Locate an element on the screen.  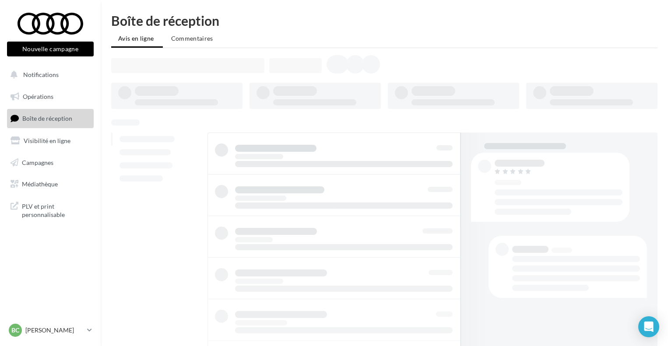
div: Open Intercom Messenger is located at coordinates (648, 327).